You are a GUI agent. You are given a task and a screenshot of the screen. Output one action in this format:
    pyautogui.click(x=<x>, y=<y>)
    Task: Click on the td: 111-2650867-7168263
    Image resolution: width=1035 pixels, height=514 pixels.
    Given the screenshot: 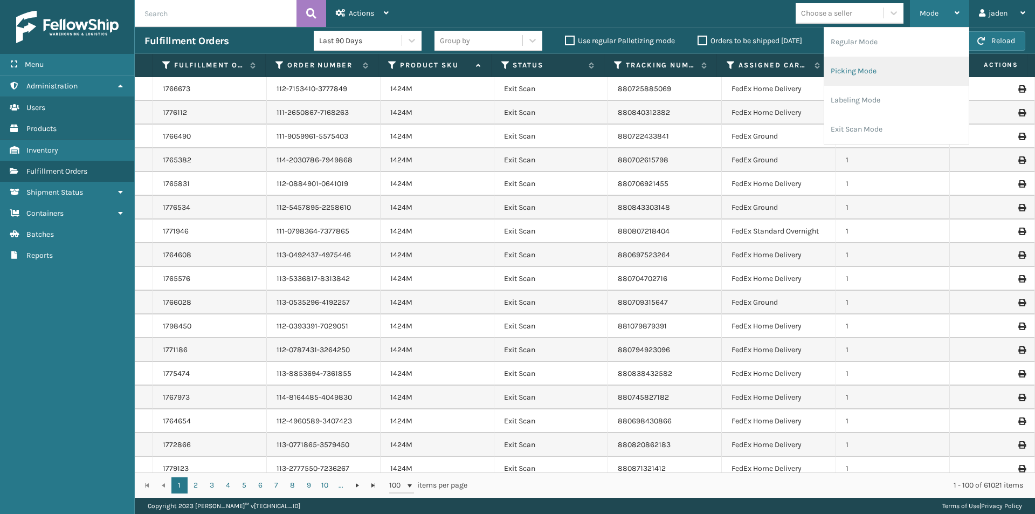 What is the action you would take?
    pyautogui.click(x=324, y=113)
    